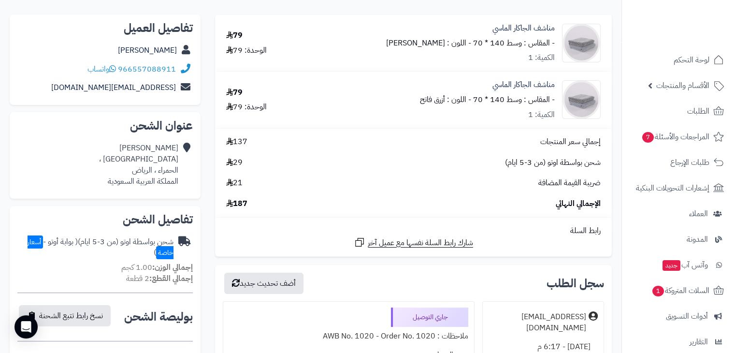  Describe the element at coordinates (147, 69) in the screenshot. I see `a: 966557088911` at that location.